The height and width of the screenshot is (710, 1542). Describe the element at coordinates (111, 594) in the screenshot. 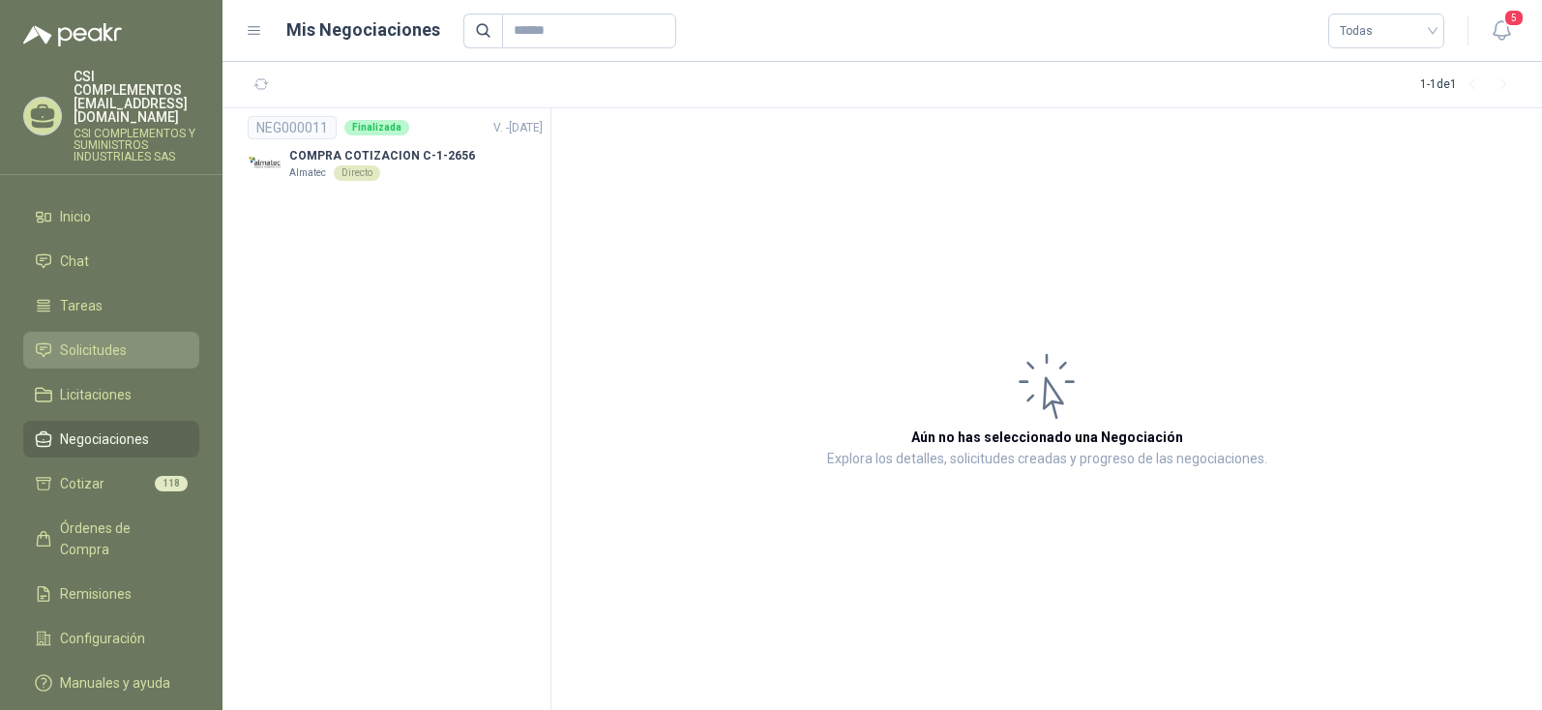

I see `a: Remisiones` at that location.